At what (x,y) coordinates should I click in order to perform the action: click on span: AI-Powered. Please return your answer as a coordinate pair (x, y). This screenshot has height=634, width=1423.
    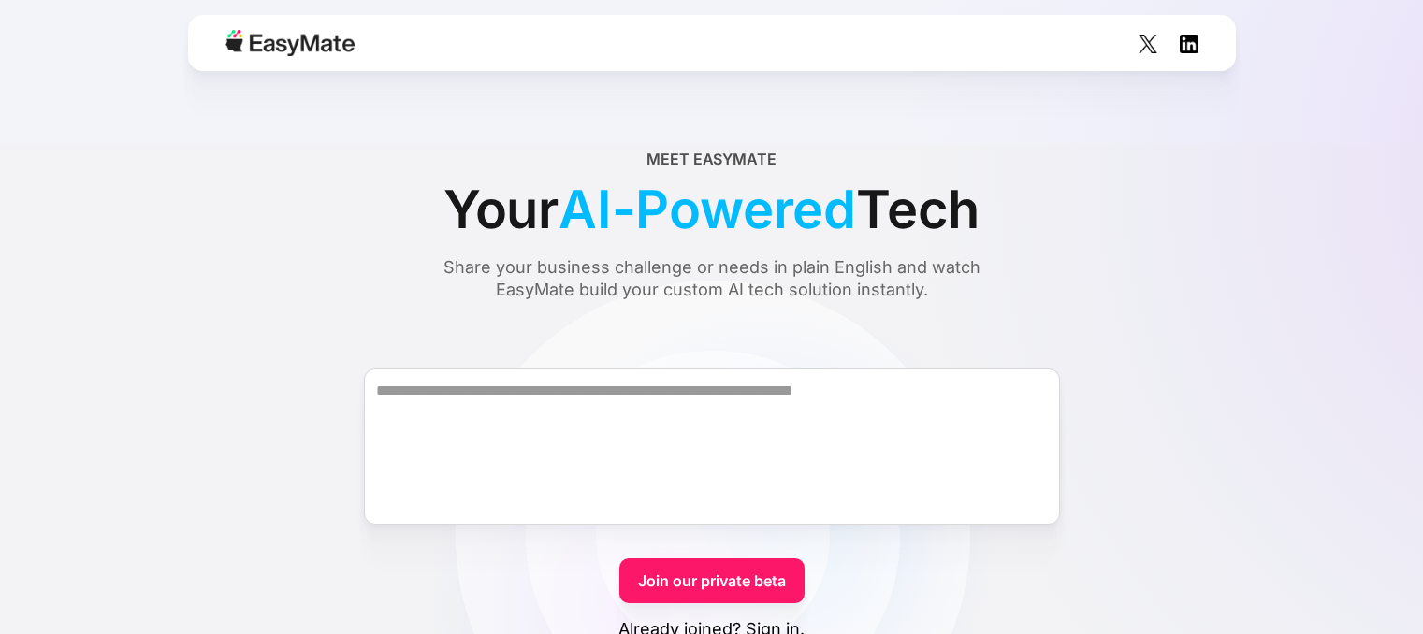
    Looking at the image, I should click on (707, 210).